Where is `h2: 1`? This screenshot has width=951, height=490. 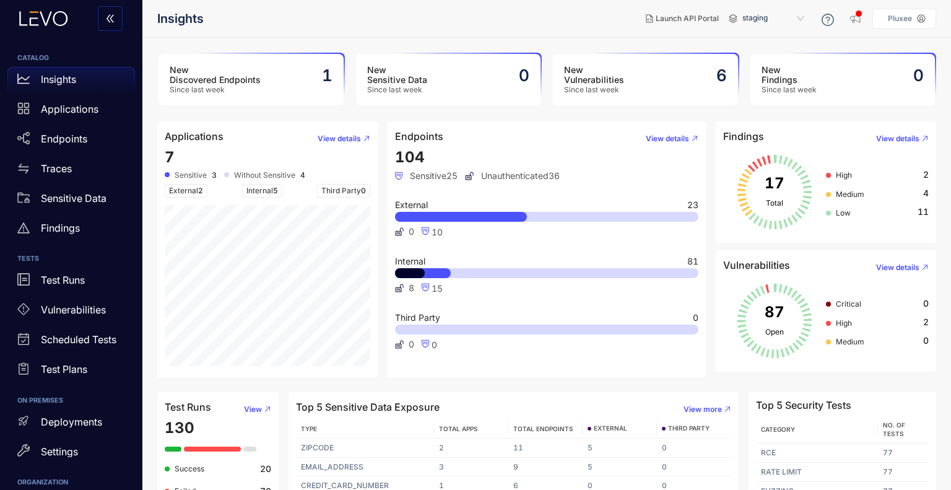 h2: 1 is located at coordinates (327, 76).